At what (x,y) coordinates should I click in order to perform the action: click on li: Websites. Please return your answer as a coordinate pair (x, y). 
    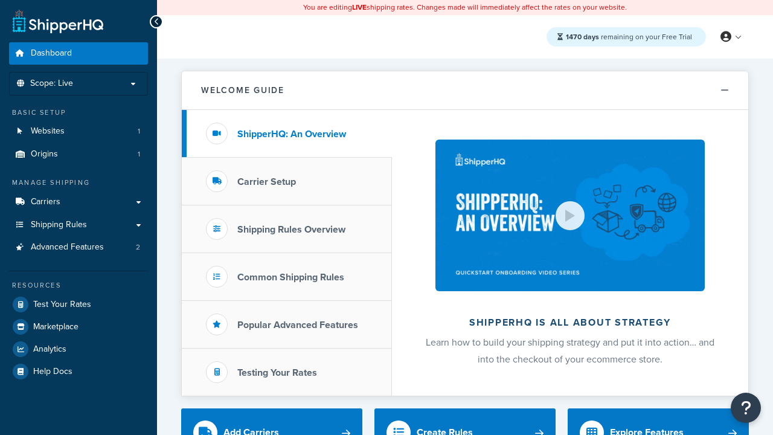
    Looking at the image, I should click on (78, 131).